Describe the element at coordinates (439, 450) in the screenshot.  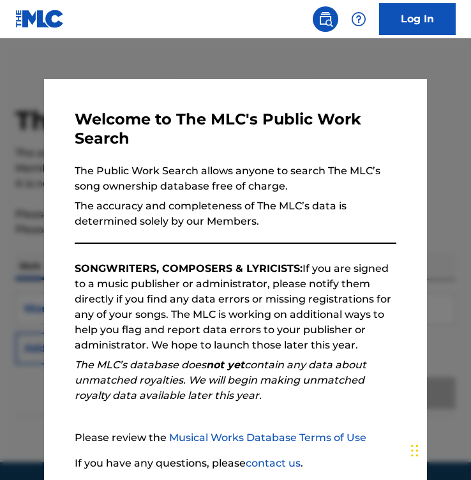
I see `div: Chat Widget` at that location.